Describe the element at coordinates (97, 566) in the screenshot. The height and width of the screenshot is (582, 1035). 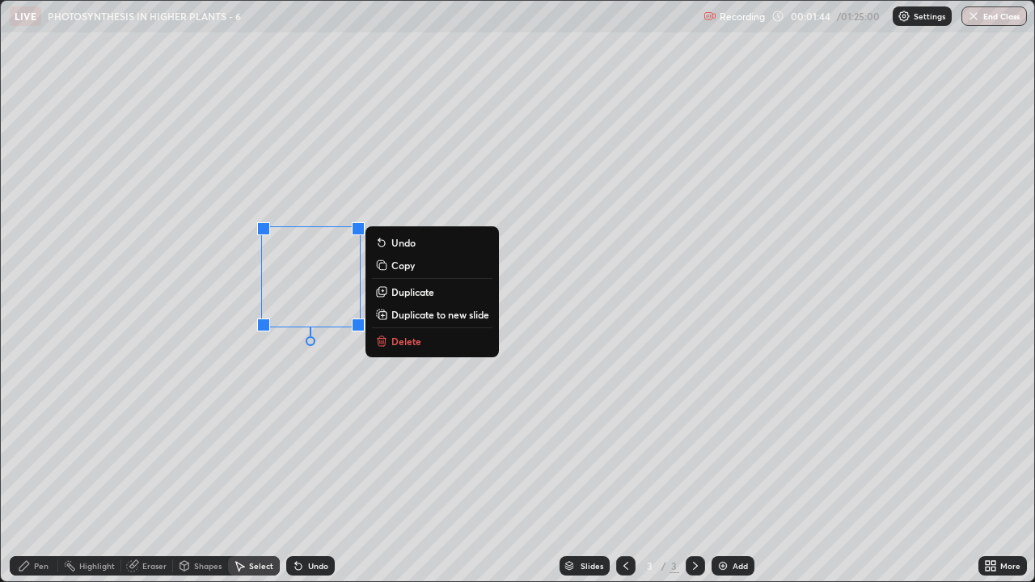
I see `div: Highlight` at that location.